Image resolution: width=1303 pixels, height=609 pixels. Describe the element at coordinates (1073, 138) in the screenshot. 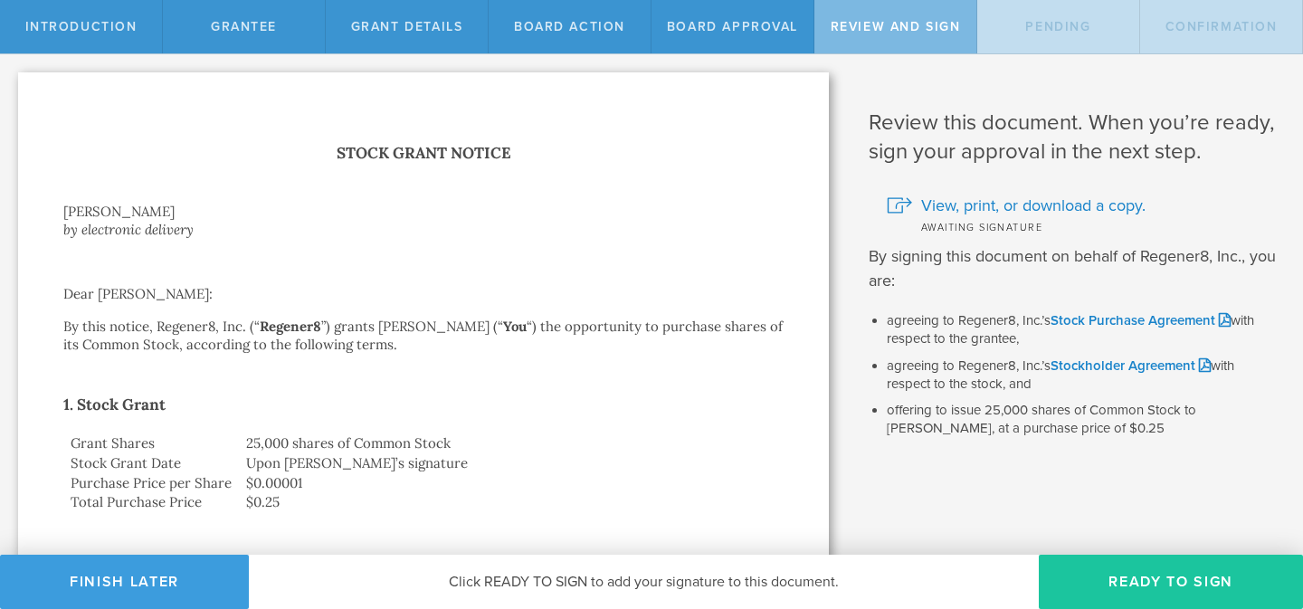

I see `h1: Review this document. When you’re ready, sign your approval in the next step.` at that location.